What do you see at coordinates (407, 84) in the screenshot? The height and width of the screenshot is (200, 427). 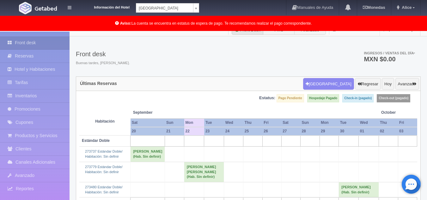 I see `button: Avanzar` at bounding box center [407, 84].